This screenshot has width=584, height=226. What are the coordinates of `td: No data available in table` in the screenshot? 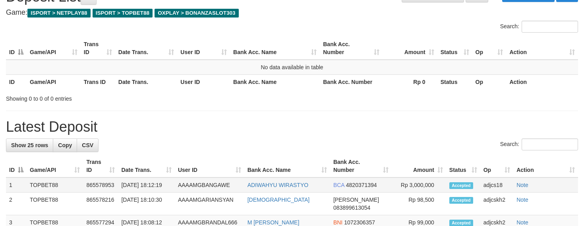 It's located at (292, 67).